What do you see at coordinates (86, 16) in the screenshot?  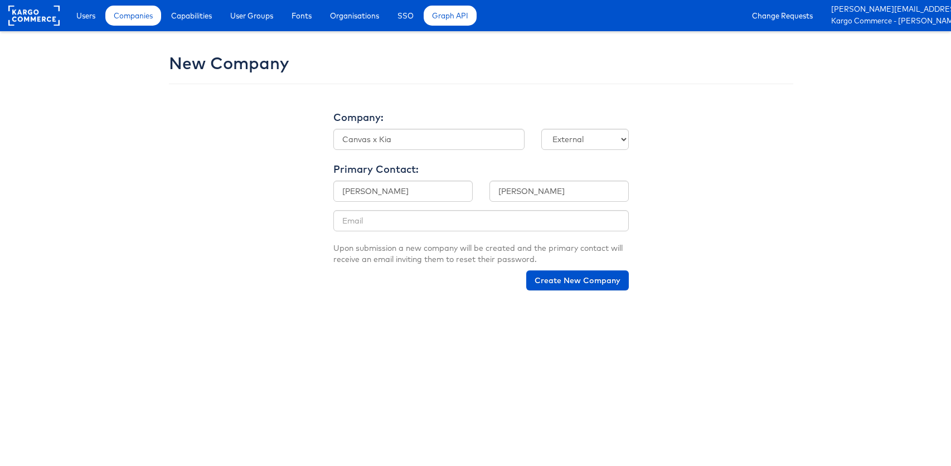 I see `a: Users` at bounding box center [86, 16].